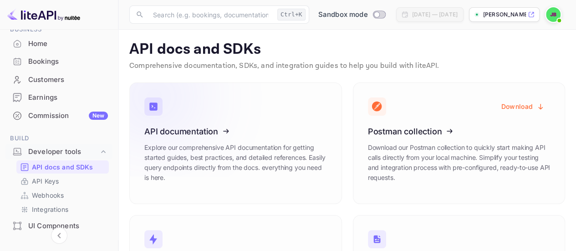  I want to click on img: Justin Bossi, so click(554, 15).